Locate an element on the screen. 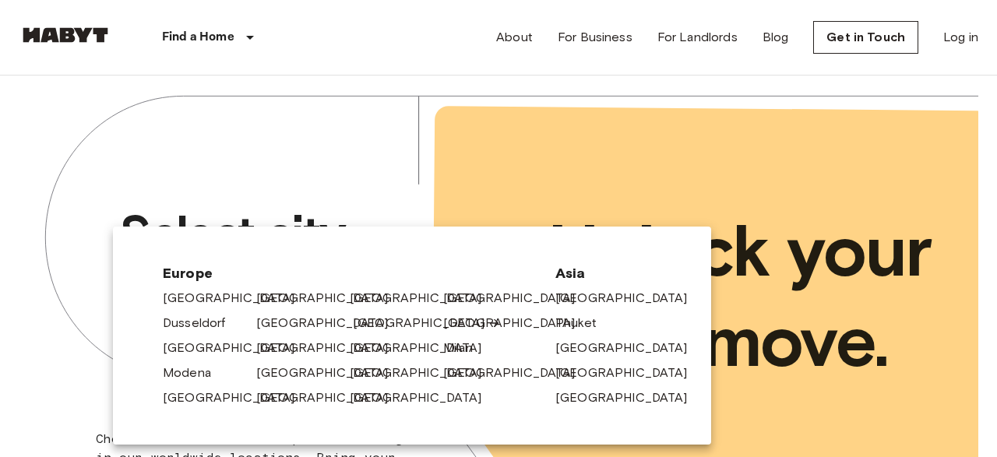  a: Dusseldorf is located at coordinates (202, 323).